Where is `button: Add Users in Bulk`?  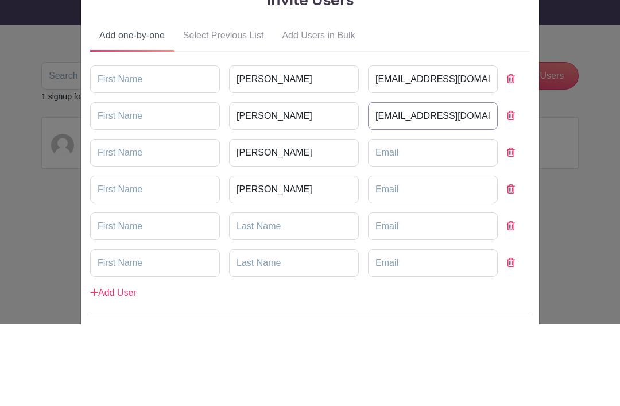
button: Add Users in Bulk is located at coordinates (318, 119).